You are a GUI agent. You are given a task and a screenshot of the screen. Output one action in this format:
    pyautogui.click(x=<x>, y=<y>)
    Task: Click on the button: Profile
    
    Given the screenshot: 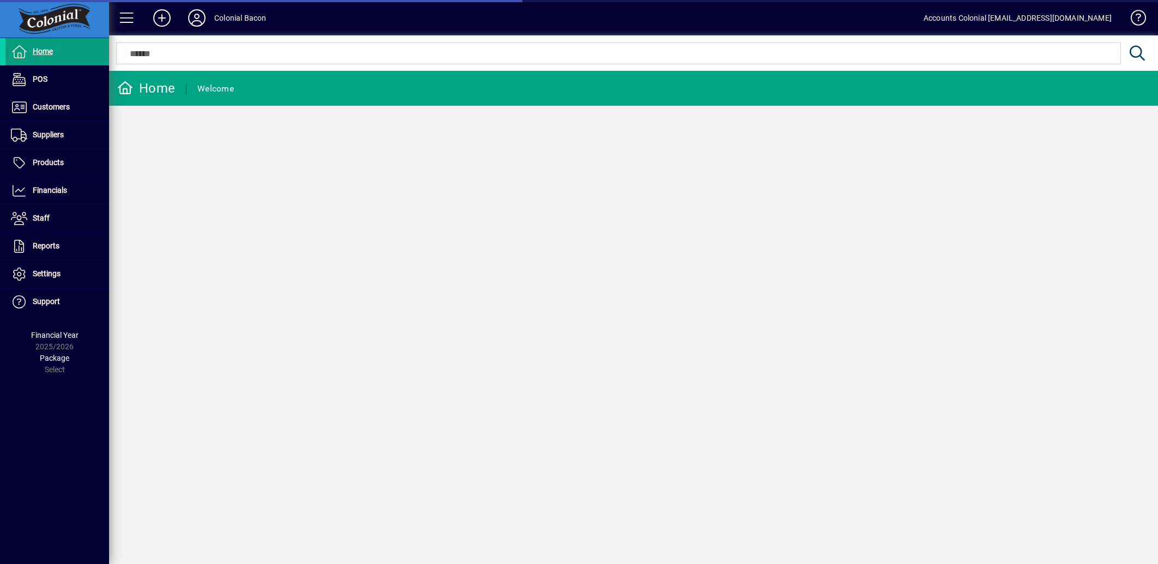 What is the action you would take?
    pyautogui.click(x=197, y=18)
    